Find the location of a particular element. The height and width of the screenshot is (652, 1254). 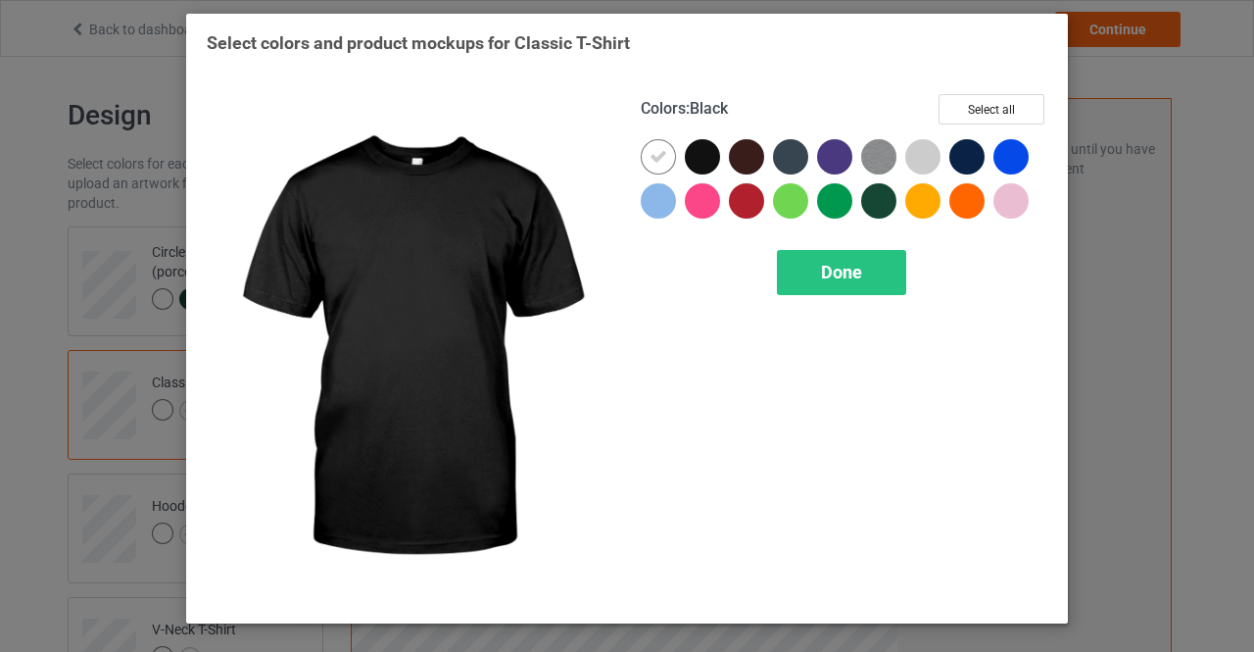

button: Select all is located at coordinates (991, 109).